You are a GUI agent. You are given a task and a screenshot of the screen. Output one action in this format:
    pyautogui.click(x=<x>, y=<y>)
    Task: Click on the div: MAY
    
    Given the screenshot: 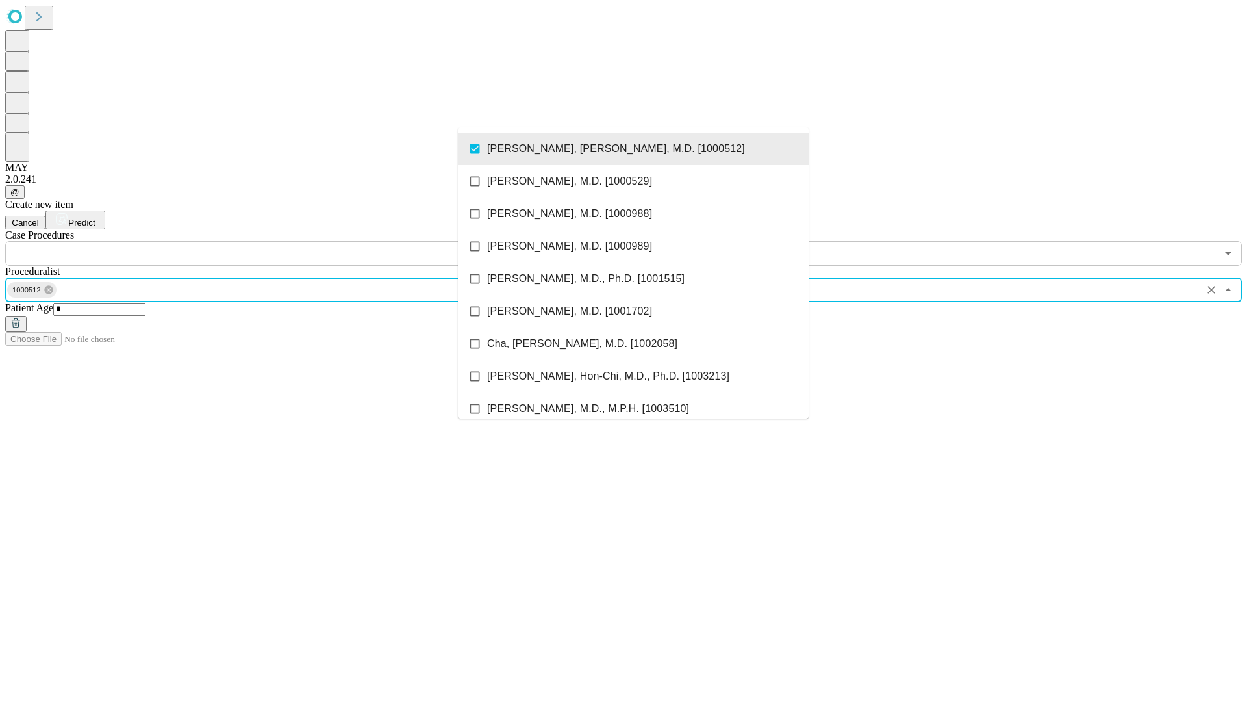 What is the action you would take?
    pyautogui.click(x=624, y=168)
    